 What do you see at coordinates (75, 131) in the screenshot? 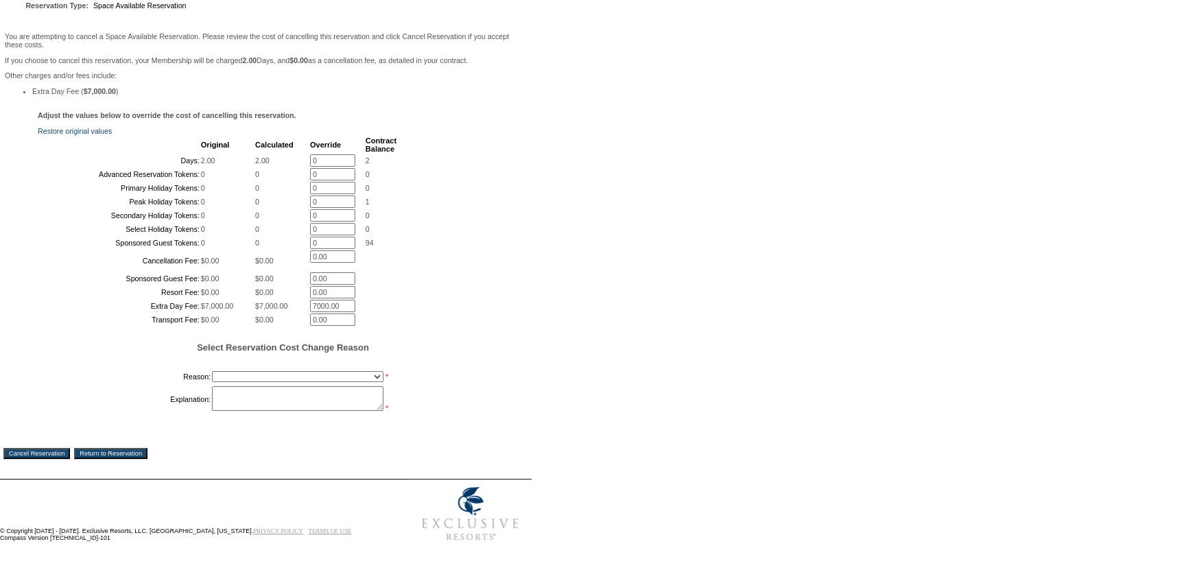
I see `a: Restore original values` at bounding box center [75, 131].